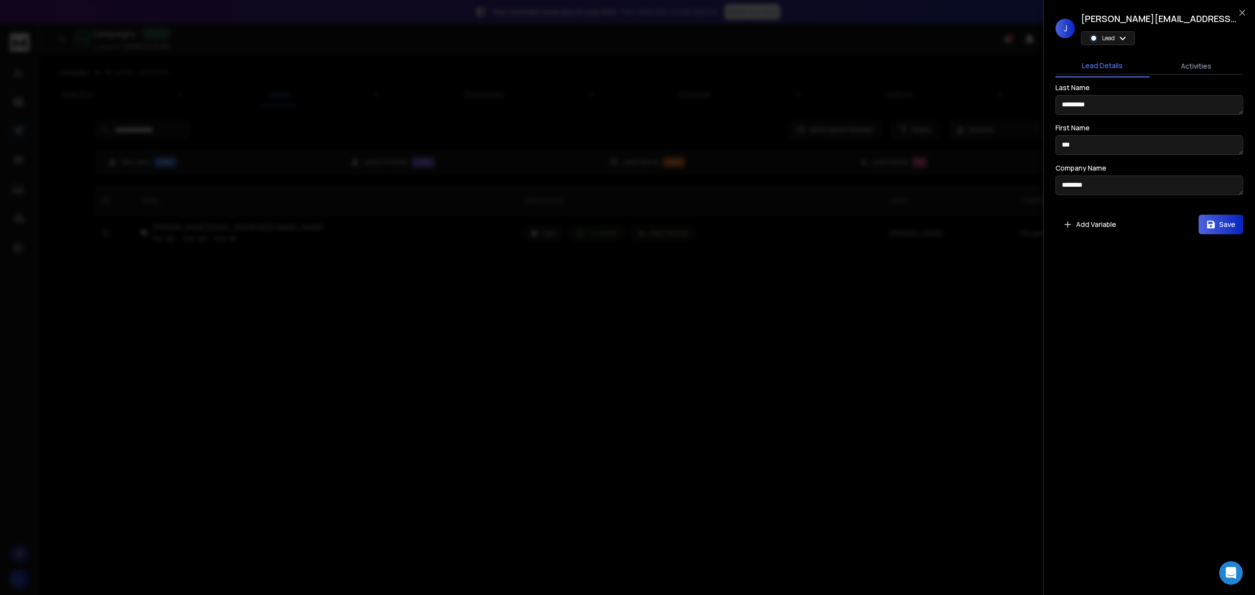  Describe the element at coordinates (1072, 128) in the screenshot. I see `label: First Name` at that location.